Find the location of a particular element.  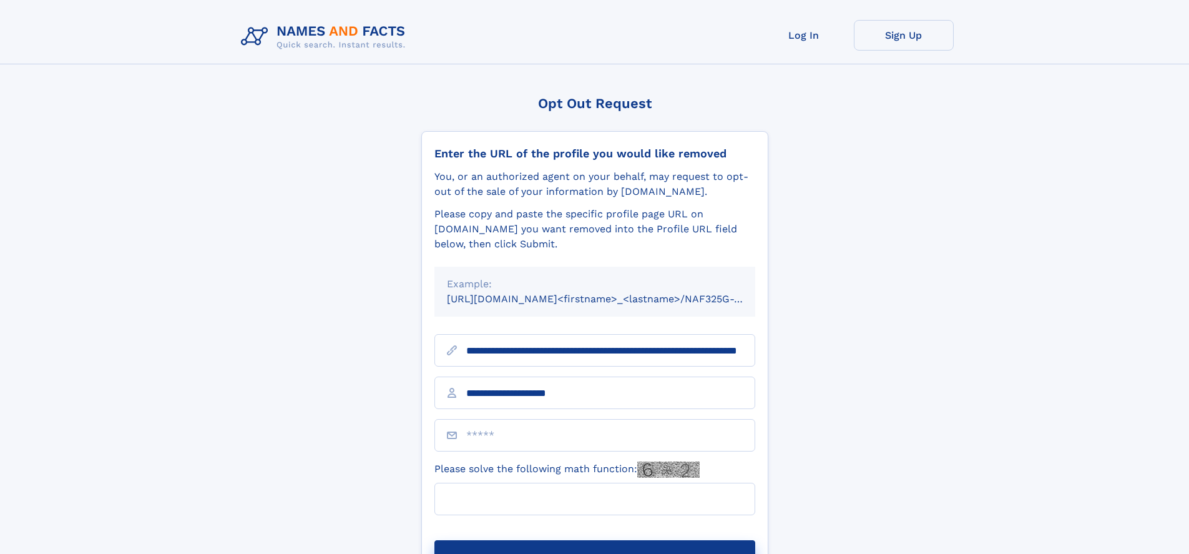

div: You, or an authorized agent on your behalf, may request to opt-out of the sale of your informatio... is located at coordinates (595, 184).